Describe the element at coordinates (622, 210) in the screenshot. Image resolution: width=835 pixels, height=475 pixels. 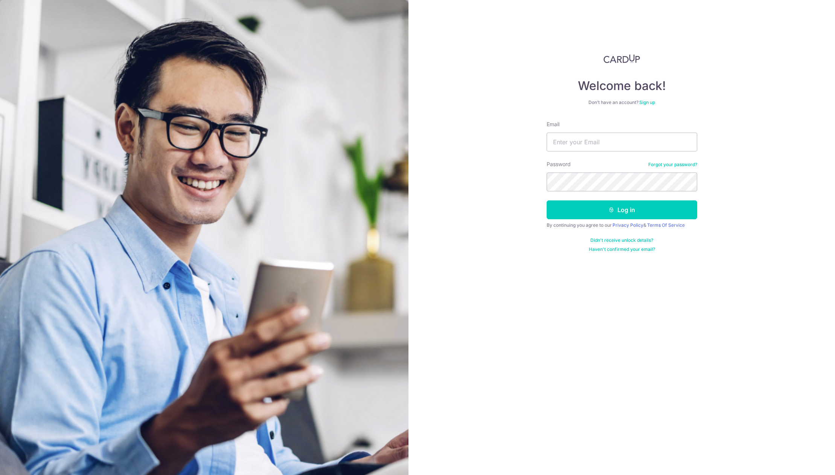
I see `button: Log in` at that location.